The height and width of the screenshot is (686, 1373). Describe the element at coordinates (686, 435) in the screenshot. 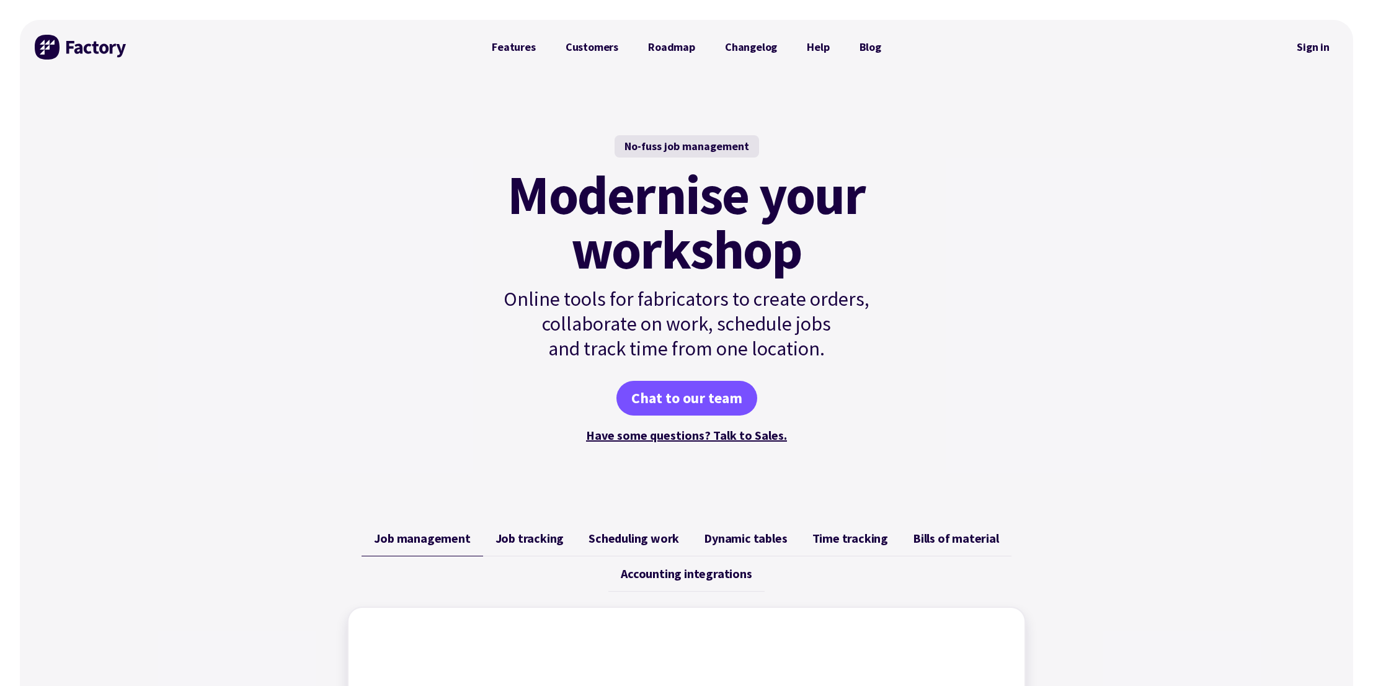

I see `a: Have some questions? Talk to Sales.` at that location.